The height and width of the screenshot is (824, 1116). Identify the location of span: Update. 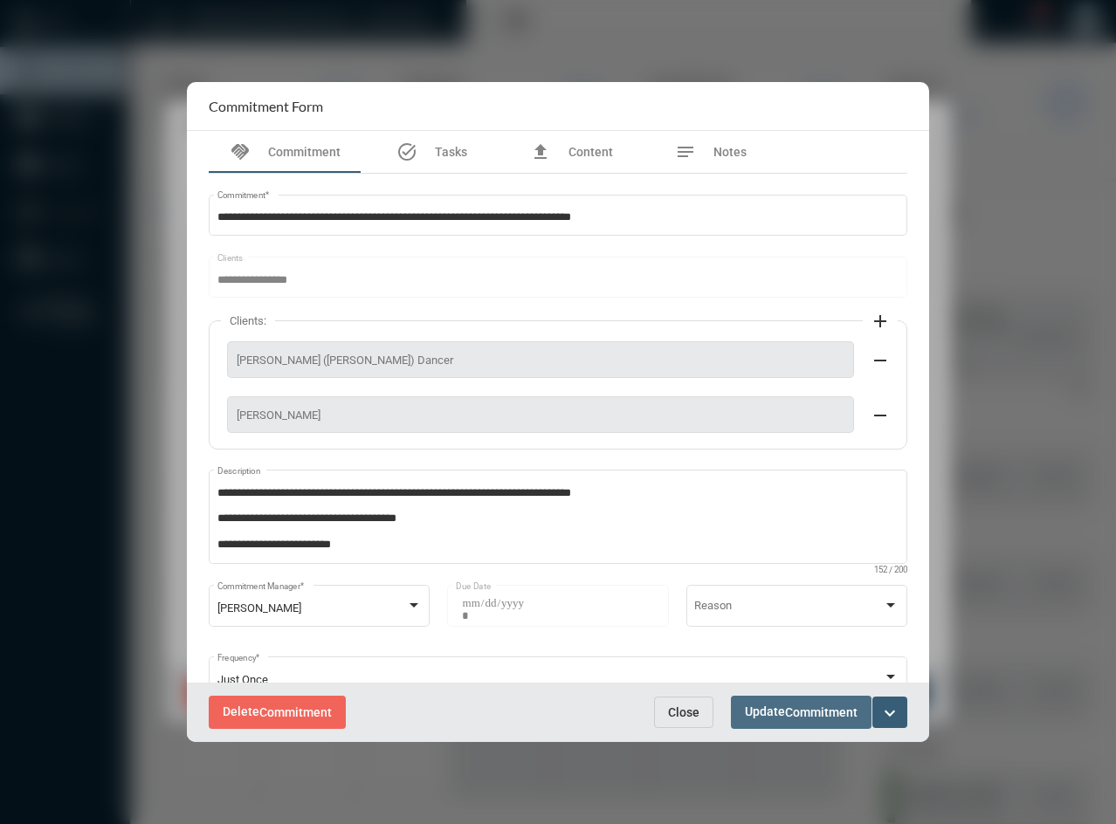
(801, 712).